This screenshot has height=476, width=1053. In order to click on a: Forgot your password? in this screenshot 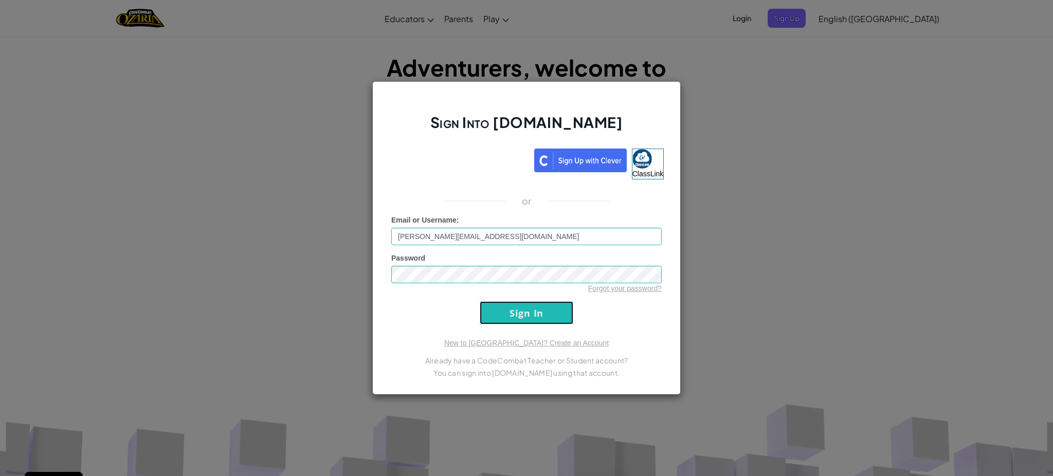, I will do `click(625, 288)`.